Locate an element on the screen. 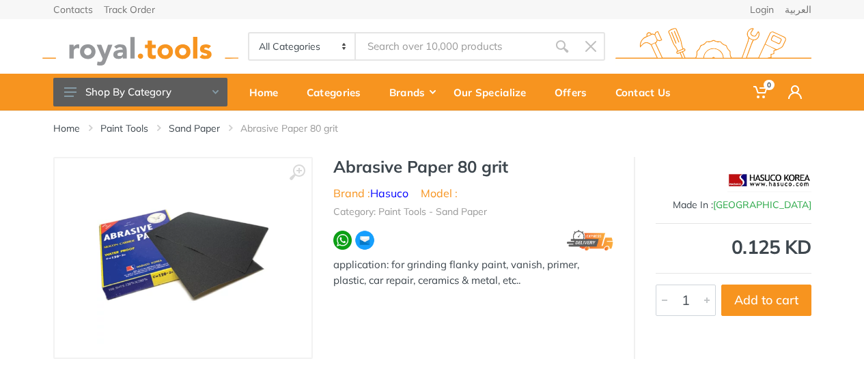  button: Add to cart is located at coordinates (767, 301).